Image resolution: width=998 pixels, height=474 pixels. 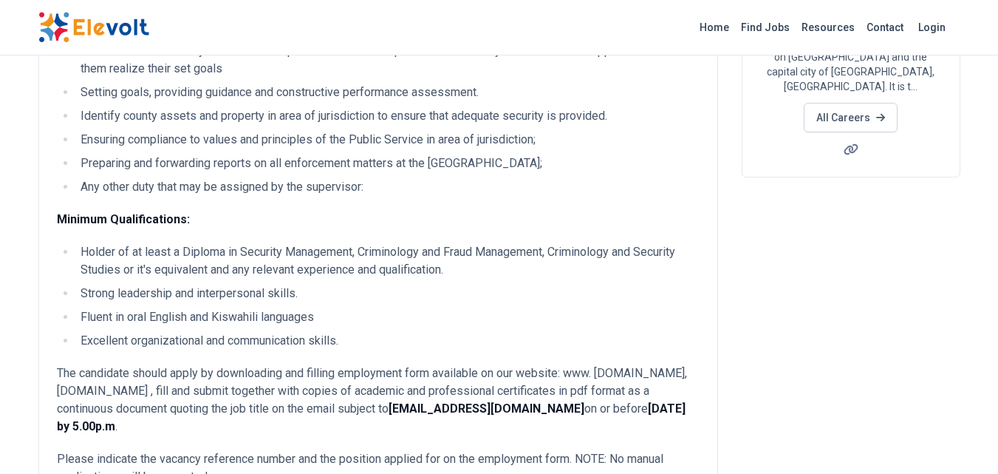 What do you see at coordinates (932, 27) in the screenshot?
I see `a: Login` at bounding box center [932, 27].